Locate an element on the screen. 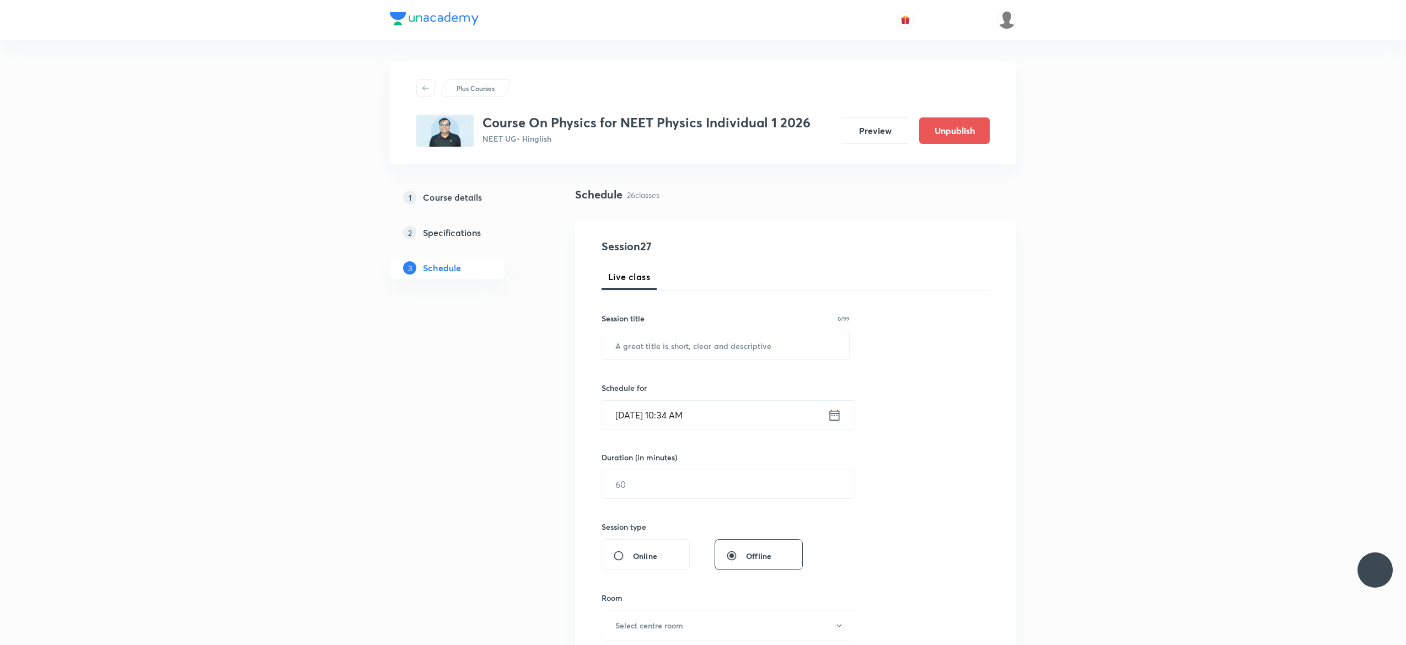 Image resolution: width=1406 pixels, height=645 pixels. h6: Duration (in minutes) is located at coordinates (639, 457).